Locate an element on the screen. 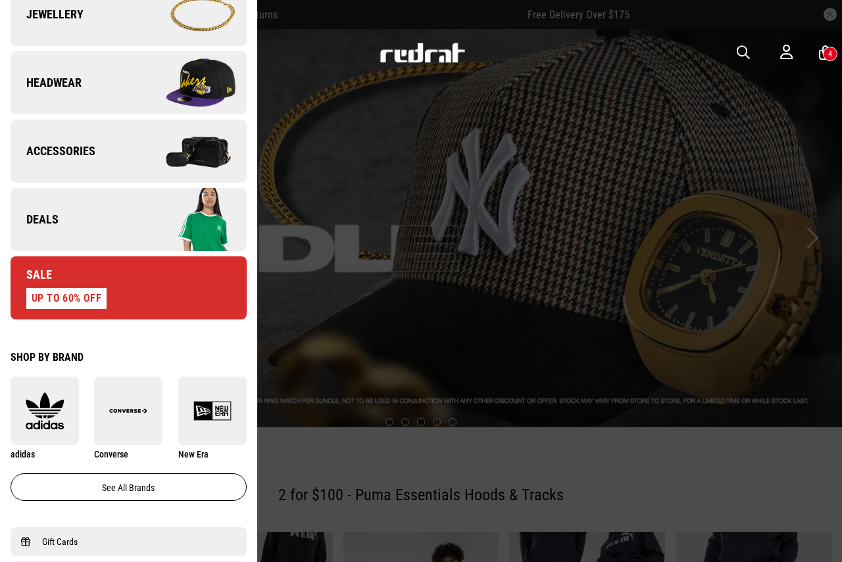 The height and width of the screenshot is (562, 842). span: Deals is located at coordinates (34, 220).